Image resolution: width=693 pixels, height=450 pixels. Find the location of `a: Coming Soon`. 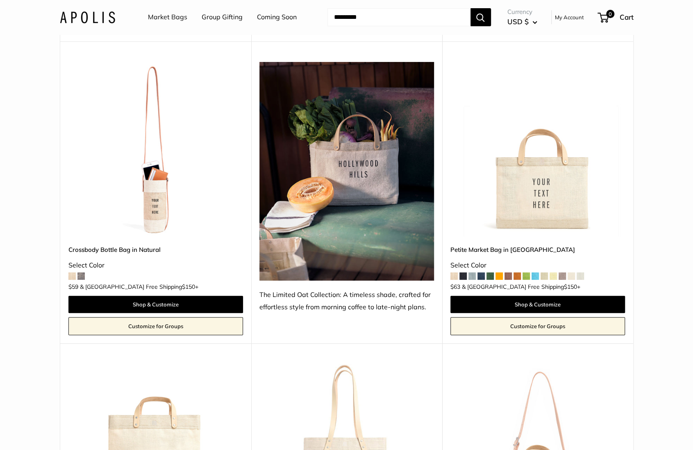

a: Coming Soon is located at coordinates (277, 17).